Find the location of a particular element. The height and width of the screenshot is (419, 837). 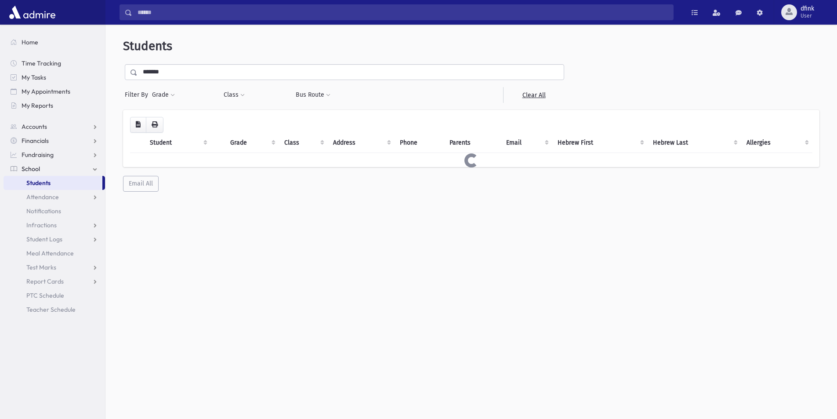

a: Notifications is located at coordinates (54, 211).